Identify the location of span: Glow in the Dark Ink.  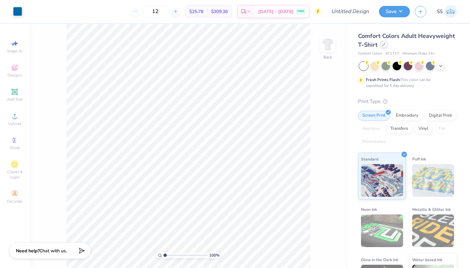
(380, 259).